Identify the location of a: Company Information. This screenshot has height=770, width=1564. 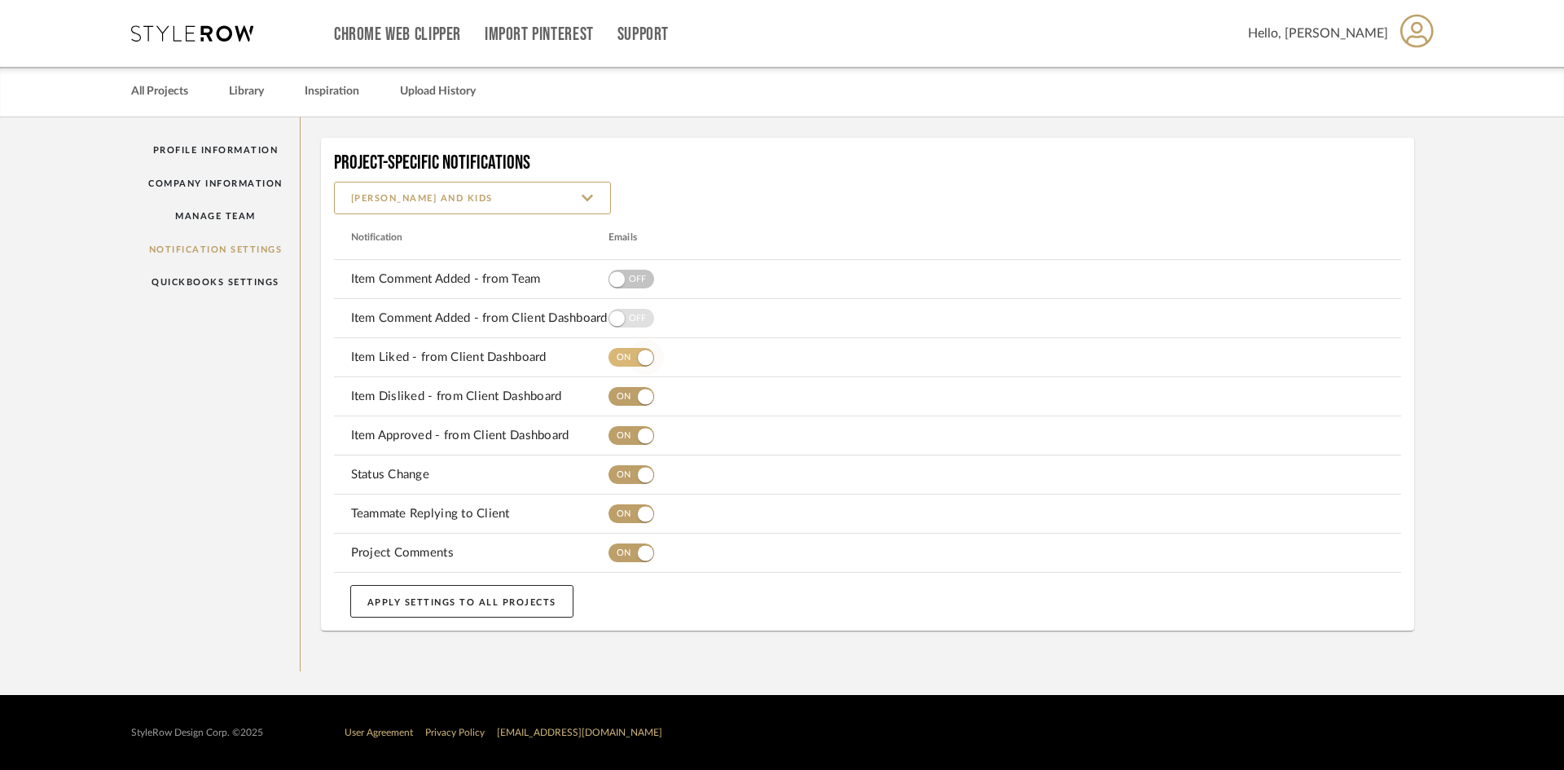
(215, 183).